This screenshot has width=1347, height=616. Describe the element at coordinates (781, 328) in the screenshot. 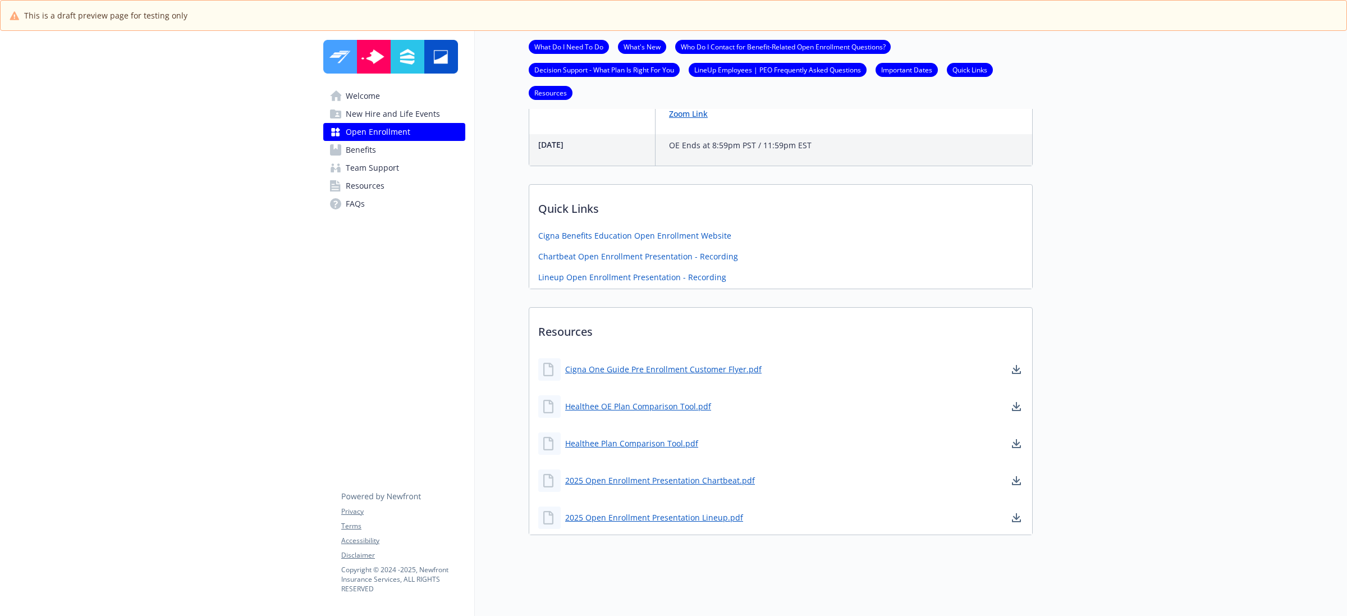

I see `p: Resources` at that location.